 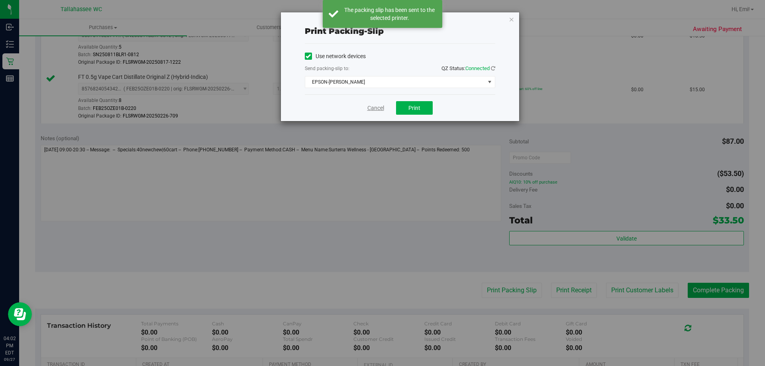 I want to click on label: Send packing-slip to:, so click(x=327, y=69).